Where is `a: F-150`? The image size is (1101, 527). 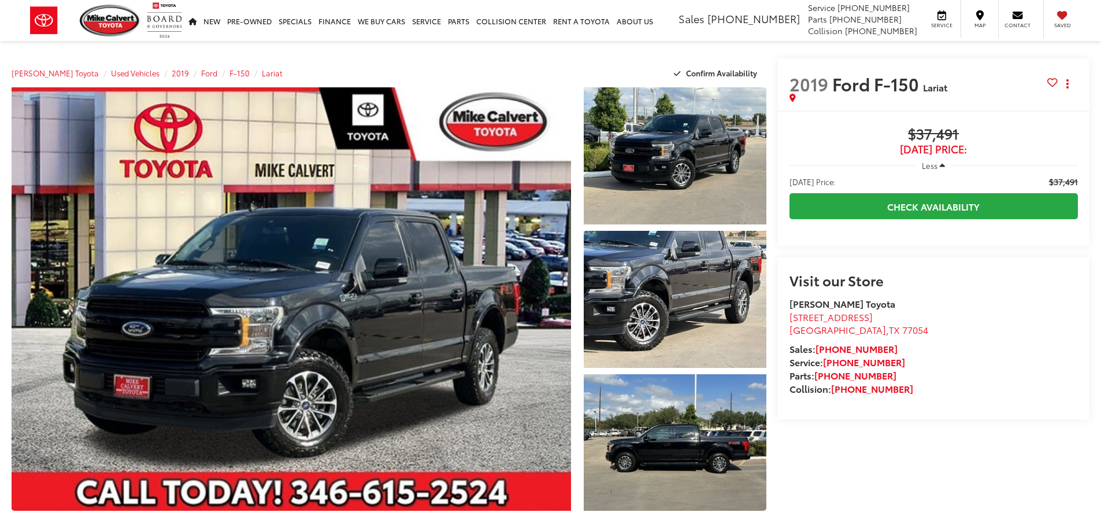
a: F-150 is located at coordinates (239, 73).